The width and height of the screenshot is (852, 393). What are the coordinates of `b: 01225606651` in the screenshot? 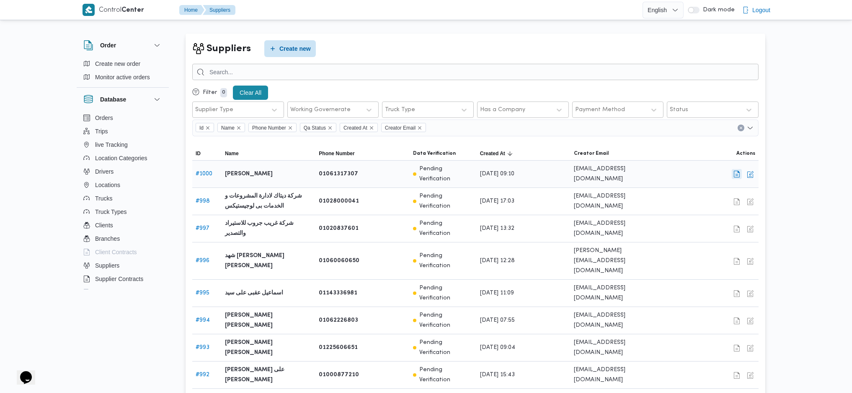 It's located at (338, 347).